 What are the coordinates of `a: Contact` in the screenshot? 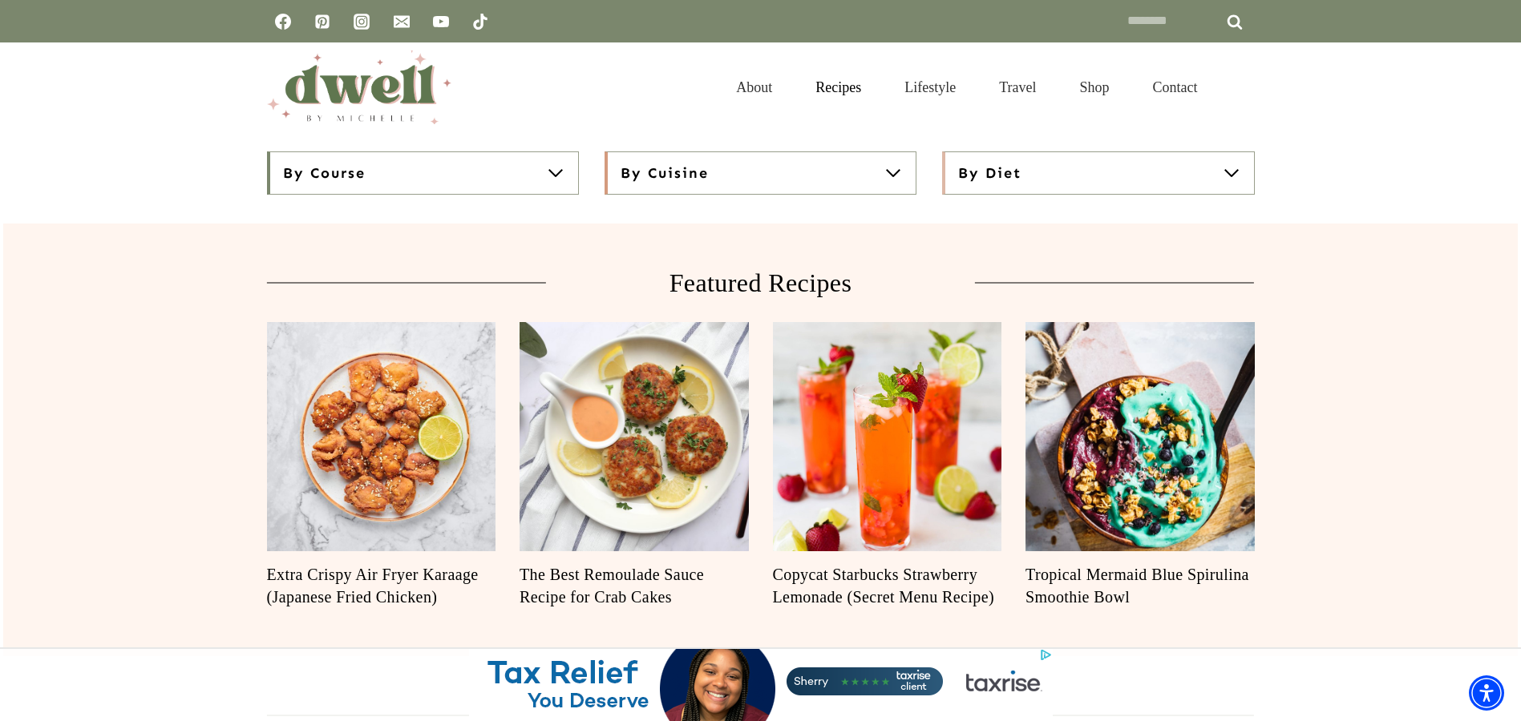 It's located at (1175, 87).